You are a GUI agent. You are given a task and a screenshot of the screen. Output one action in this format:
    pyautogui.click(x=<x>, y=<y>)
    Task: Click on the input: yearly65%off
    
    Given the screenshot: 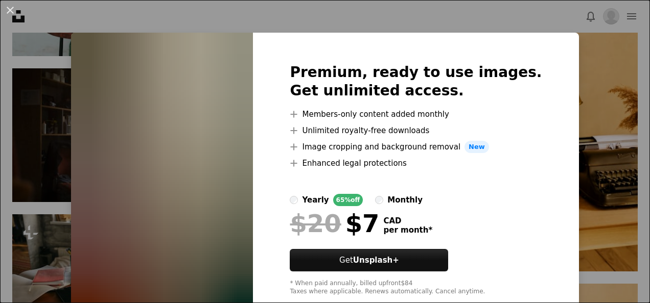 What is the action you would take?
    pyautogui.click(x=294, y=200)
    